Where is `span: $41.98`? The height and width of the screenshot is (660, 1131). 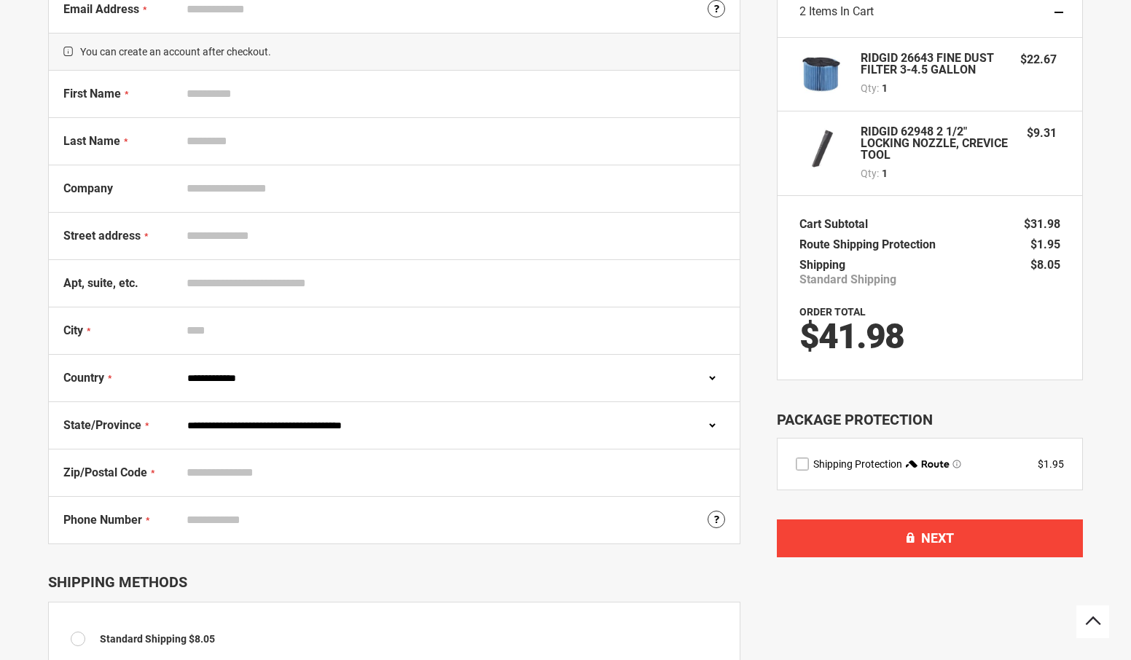 span: $41.98 is located at coordinates (851, 336).